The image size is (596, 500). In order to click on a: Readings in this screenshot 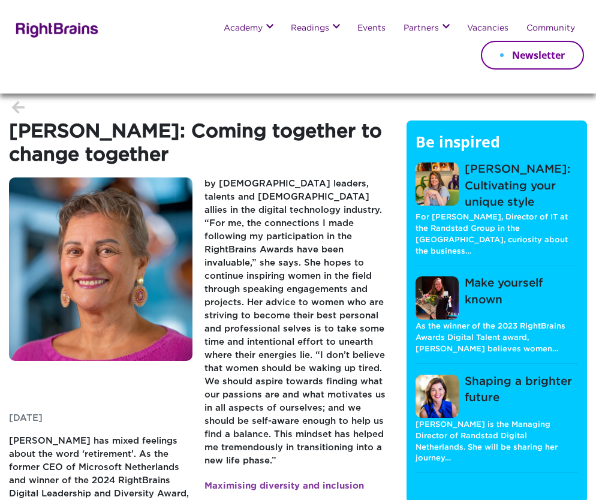, I will do `click(310, 29)`.